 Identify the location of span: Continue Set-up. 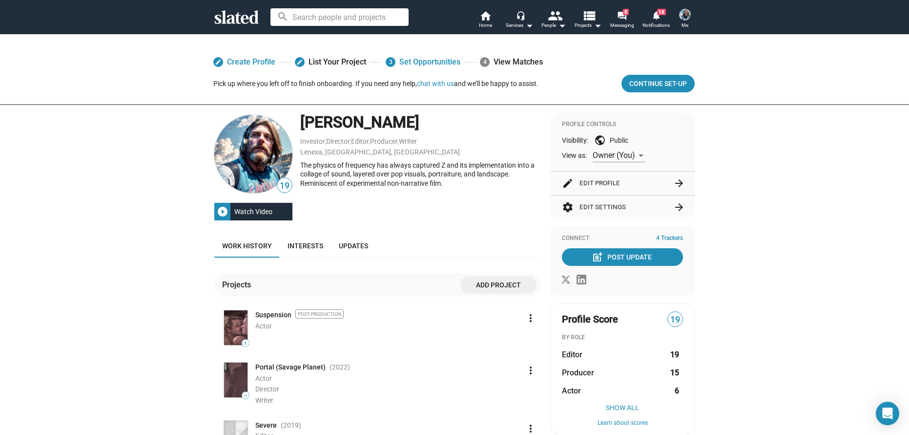
(658, 84).